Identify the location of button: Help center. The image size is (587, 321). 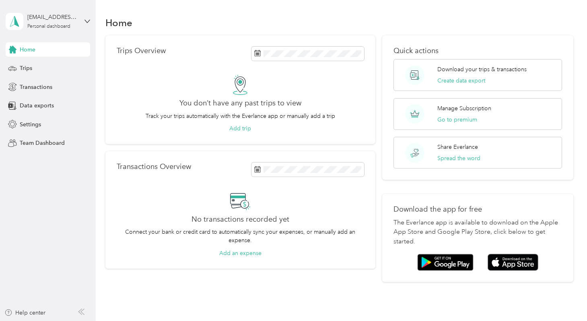
(25, 313).